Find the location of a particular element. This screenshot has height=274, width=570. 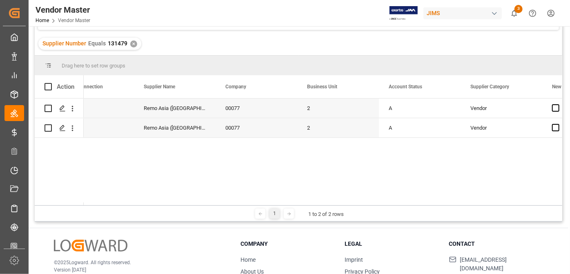

button: JIMS is located at coordinates (465, 13).